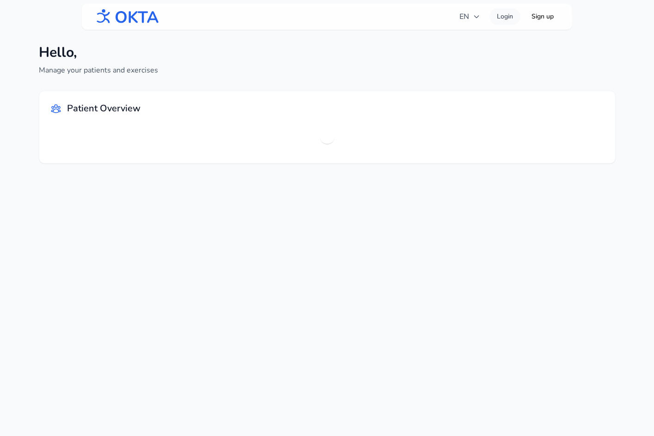 The image size is (654, 436). I want to click on h1: Hello,, so click(98, 53).